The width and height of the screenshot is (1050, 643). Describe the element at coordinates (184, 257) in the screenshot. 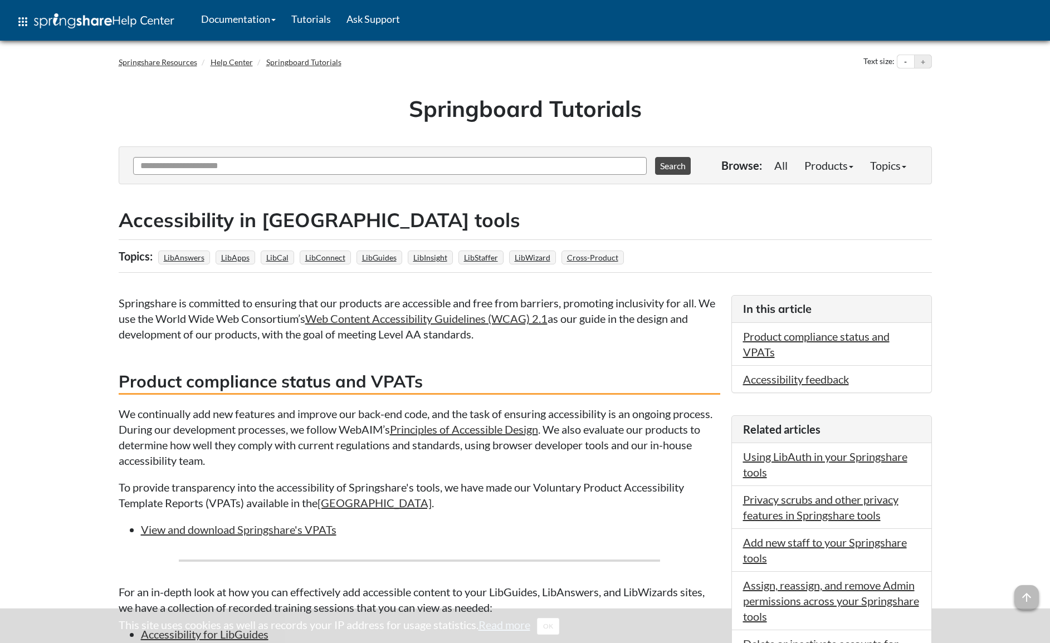

I see `a: LibAnswers` at that location.